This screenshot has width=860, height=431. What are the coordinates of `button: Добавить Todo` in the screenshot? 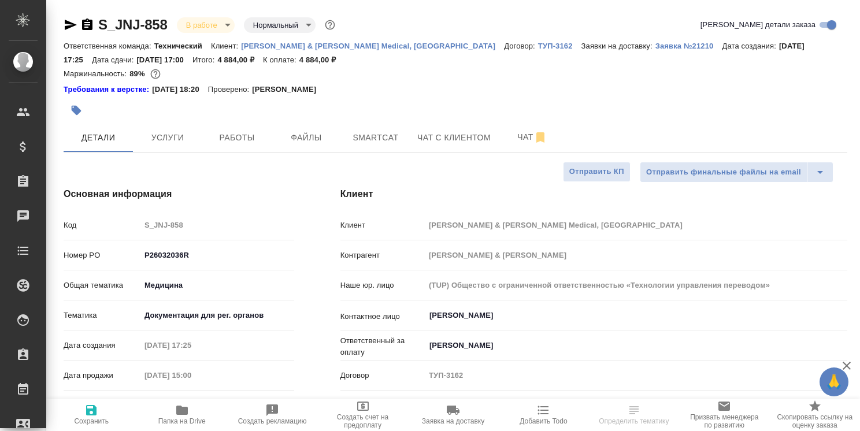 It's located at (543, 415).